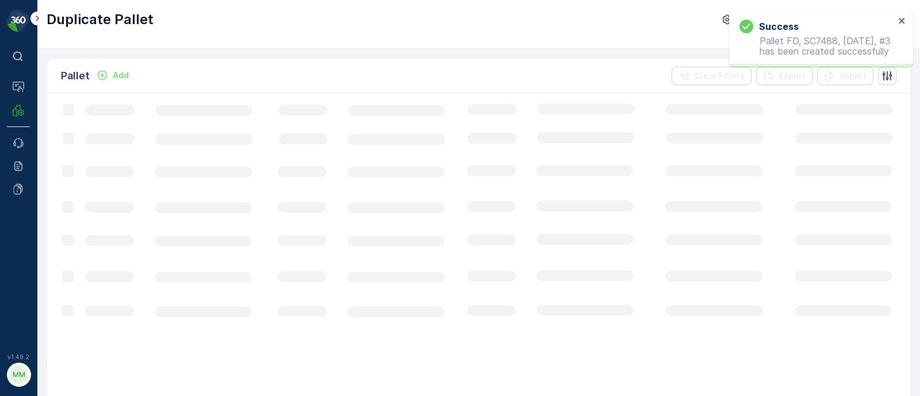 The width and height of the screenshot is (920, 396). Describe the element at coordinates (121, 75) in the screenshot. I see `p: Add` at that location.